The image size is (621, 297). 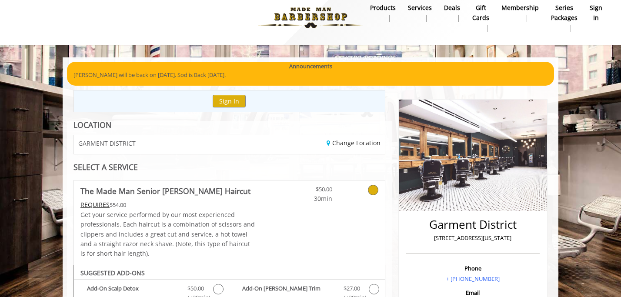 What do you see at coordinates (596, 13) in the screenshot?
I see `b: sign in` at bounding box center [596, 13].